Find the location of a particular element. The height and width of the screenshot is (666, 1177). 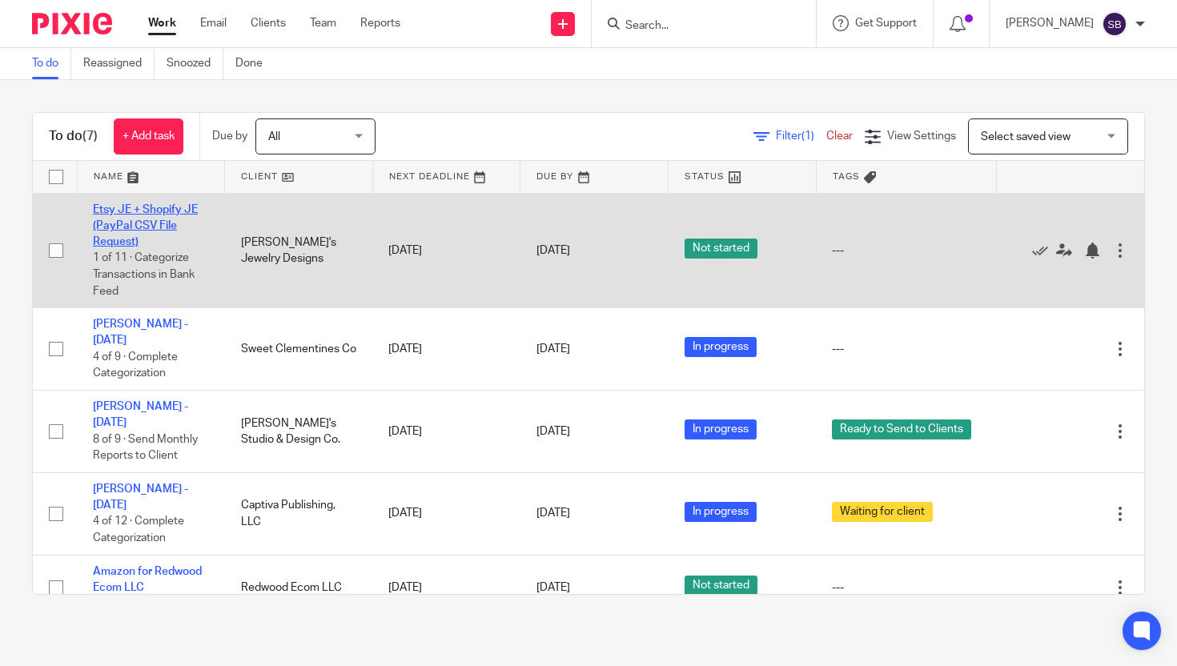

span: Select saved view is located at coordinates (1025, 137).